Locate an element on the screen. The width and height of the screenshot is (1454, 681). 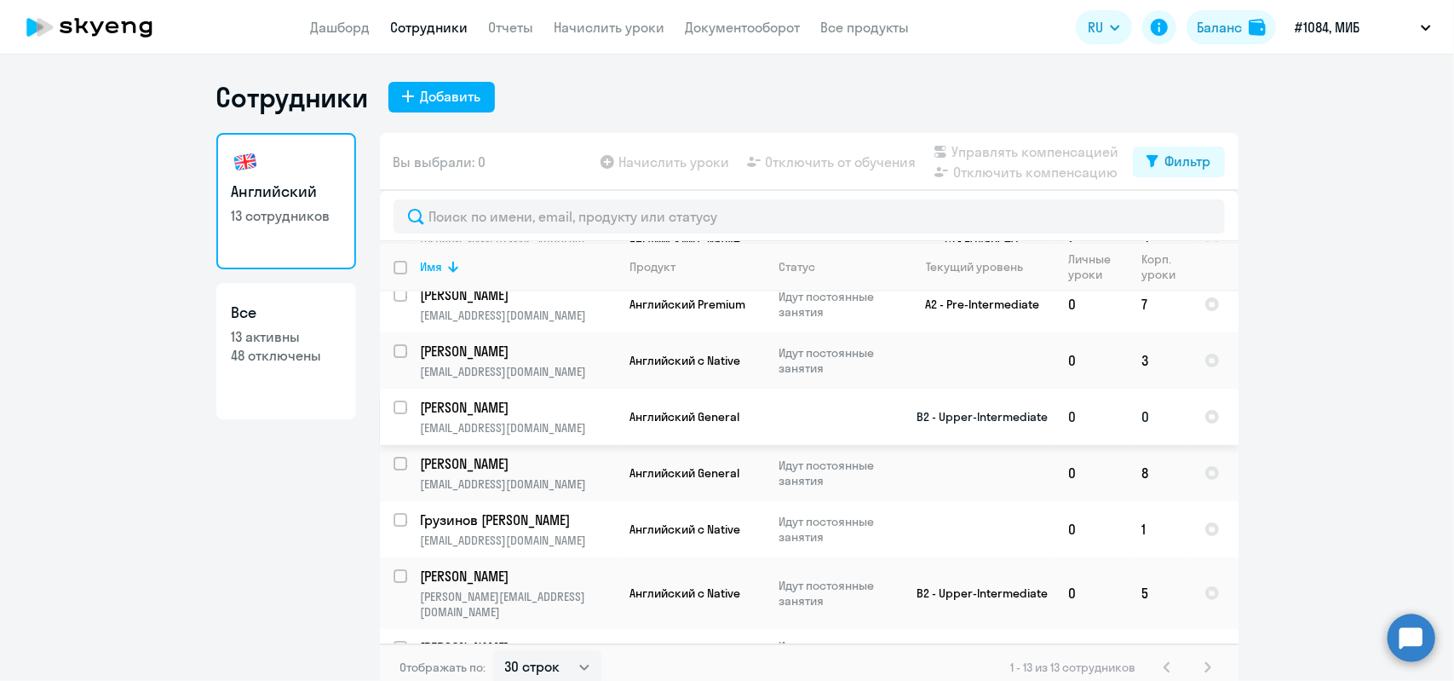
td: 3 is located at coordinates (1160, 360).